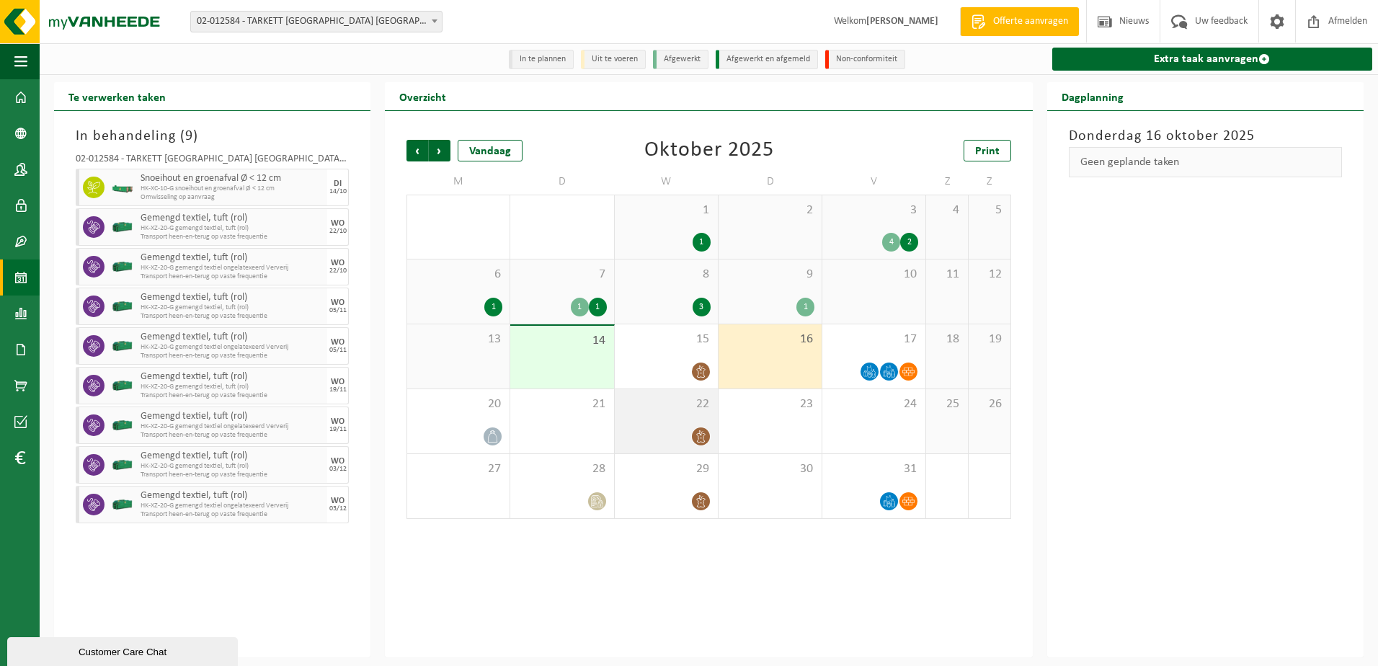 This screenshot has height=666, width=1378. I want to click on span: 7, so click(561, 275).